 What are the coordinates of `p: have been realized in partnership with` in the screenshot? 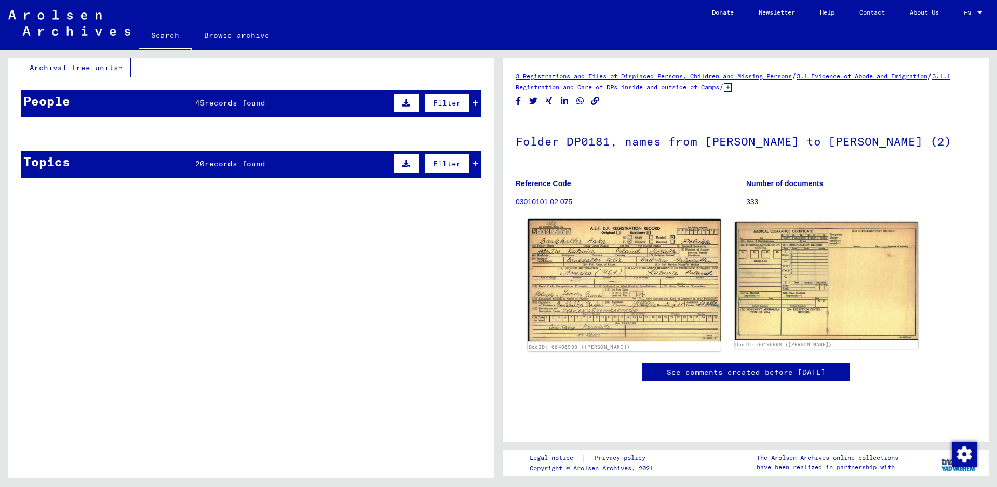 It's located at (827, 467).